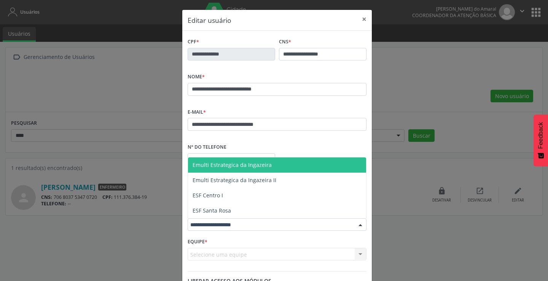 This screenshot has width=548, height=281. What do you see at coordinates (364, 19) in the screenshot?
I see `button: Close` at bounding box center [364, 19].